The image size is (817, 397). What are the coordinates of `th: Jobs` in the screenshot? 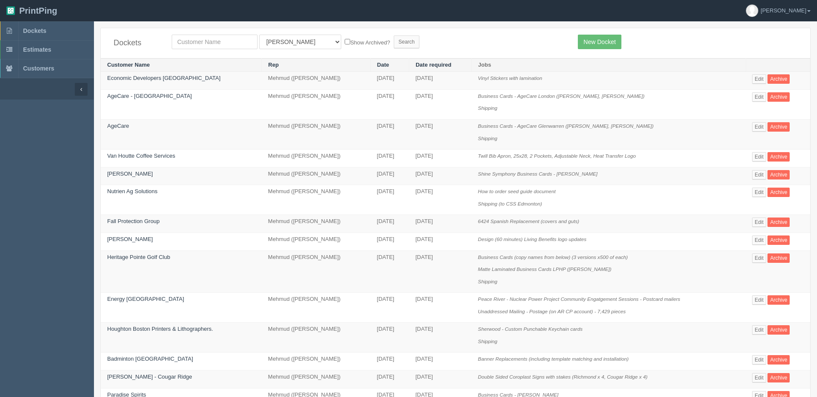 It's located at (609, 65).